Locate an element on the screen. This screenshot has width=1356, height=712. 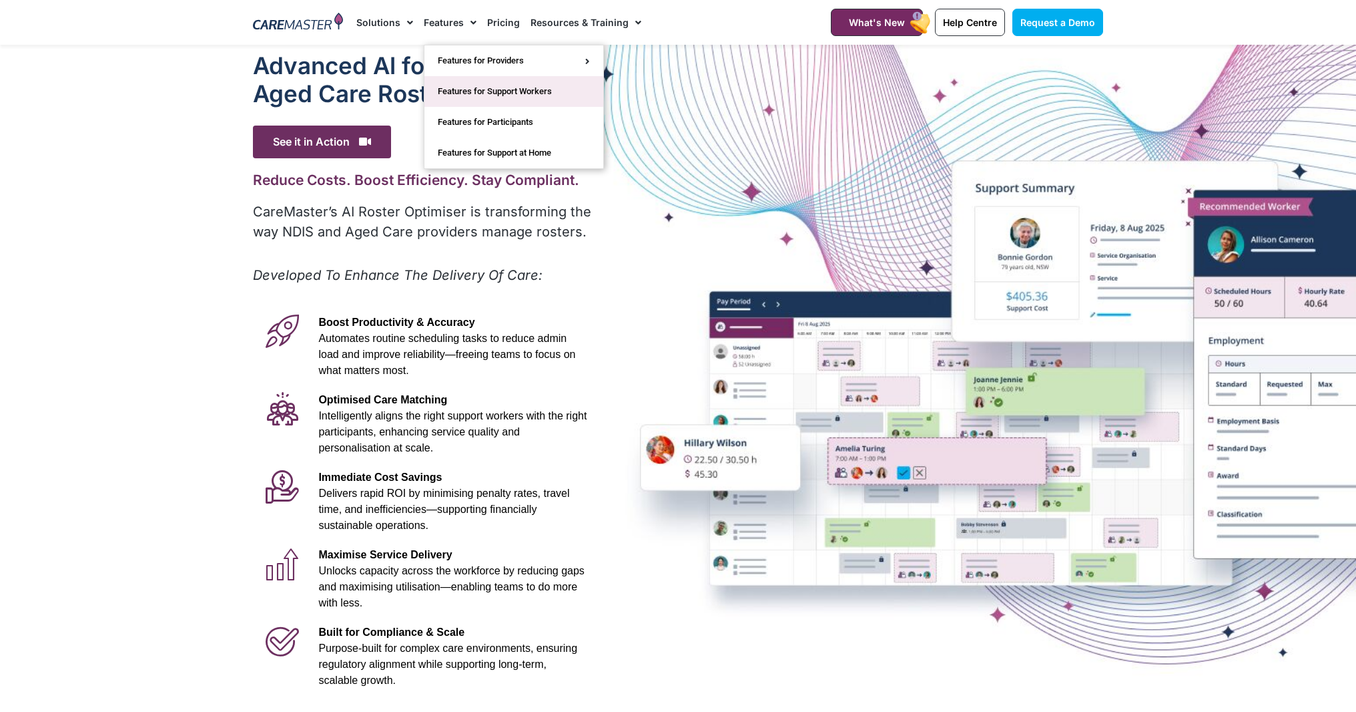
a: Features for Participants is located at coordinates (514, 122).